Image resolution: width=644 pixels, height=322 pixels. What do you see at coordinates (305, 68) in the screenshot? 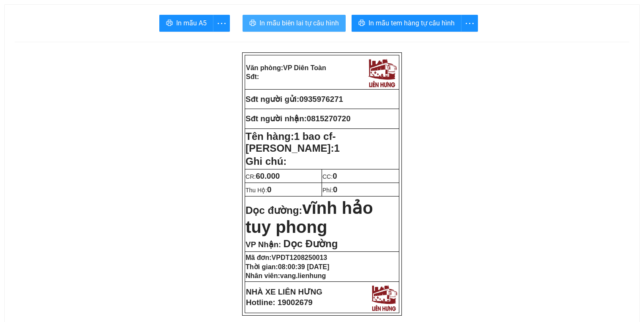
I see `span: VP Diên Toàn` at bounding box center [305, 68].